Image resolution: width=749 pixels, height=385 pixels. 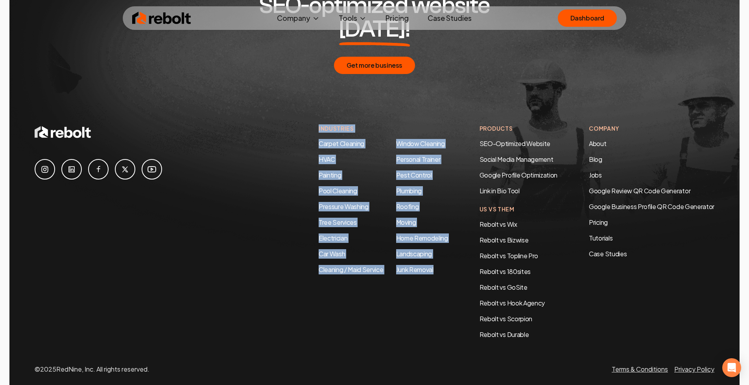 I want to click on a: Rebolt vs Hook Agency, so click(x=512, y=303).